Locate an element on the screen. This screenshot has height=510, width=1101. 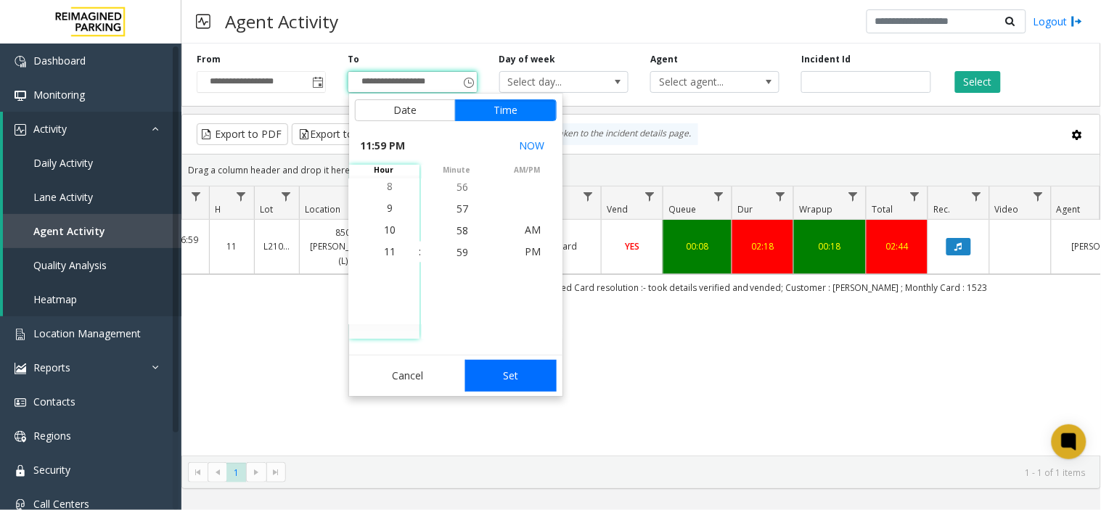
a: Lane Activity is located at coordinates (92, 197).